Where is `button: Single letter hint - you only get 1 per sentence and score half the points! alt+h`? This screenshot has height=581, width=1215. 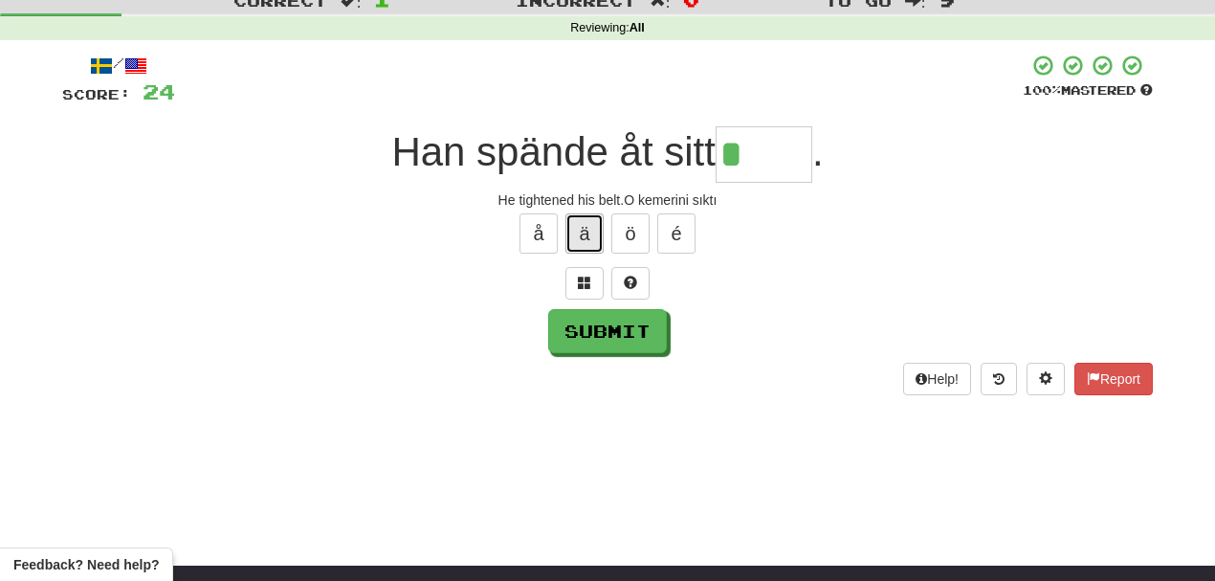
button: Single letter hint - you only get 1 per sentence and score half the points! alt+h is located at coordinates (631, 283).